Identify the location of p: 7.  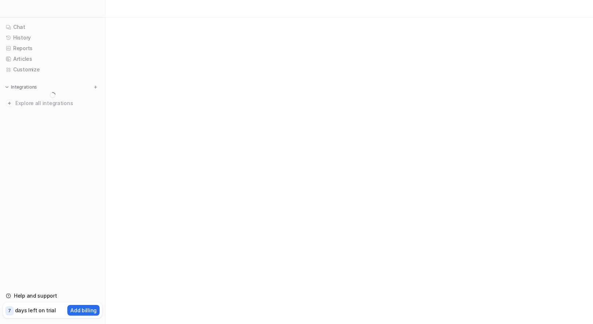
(10, 311).